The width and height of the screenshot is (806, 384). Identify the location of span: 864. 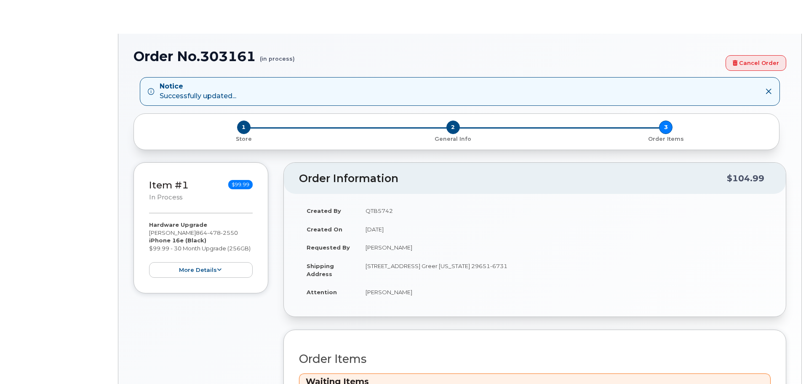
(217, 233).